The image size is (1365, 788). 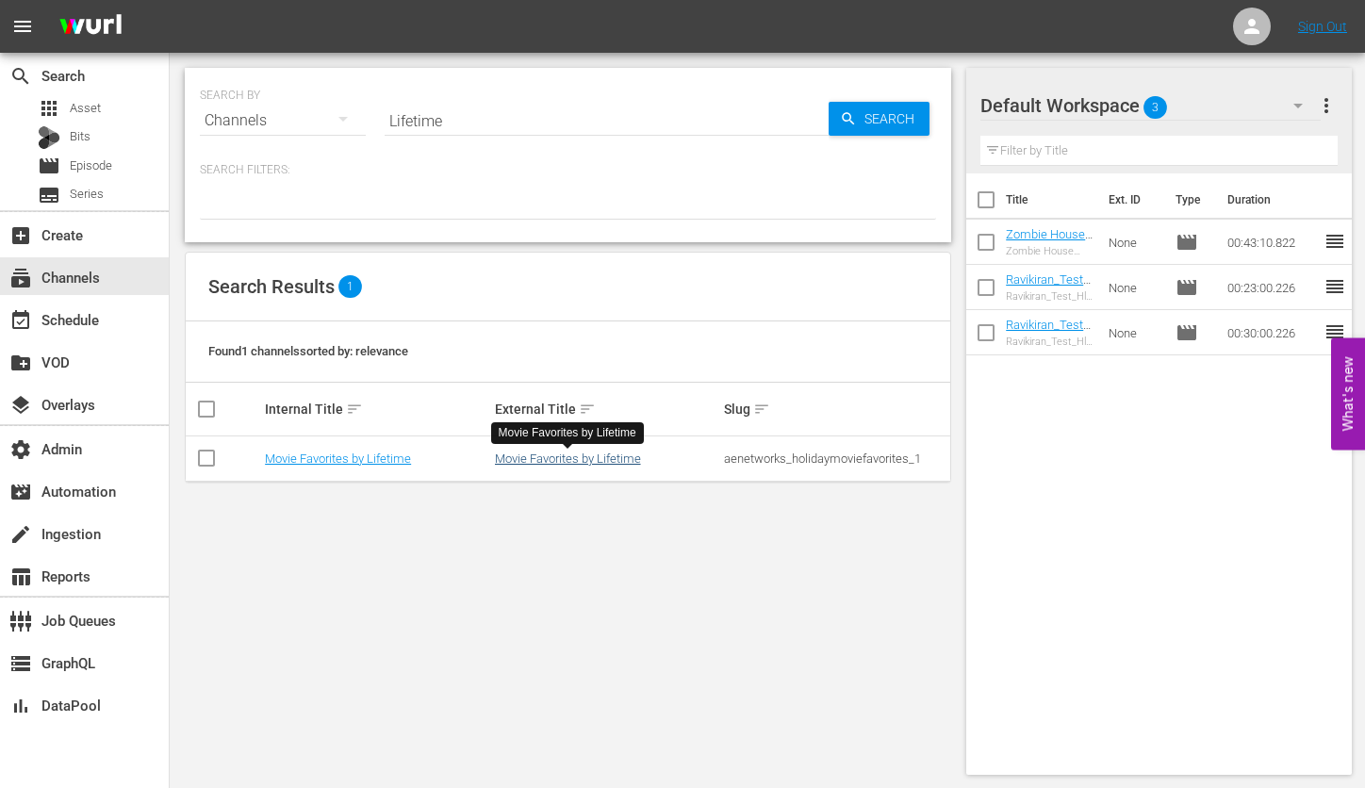 I want to click on td: 00:30:00.226, so click(x=1272, y=333).